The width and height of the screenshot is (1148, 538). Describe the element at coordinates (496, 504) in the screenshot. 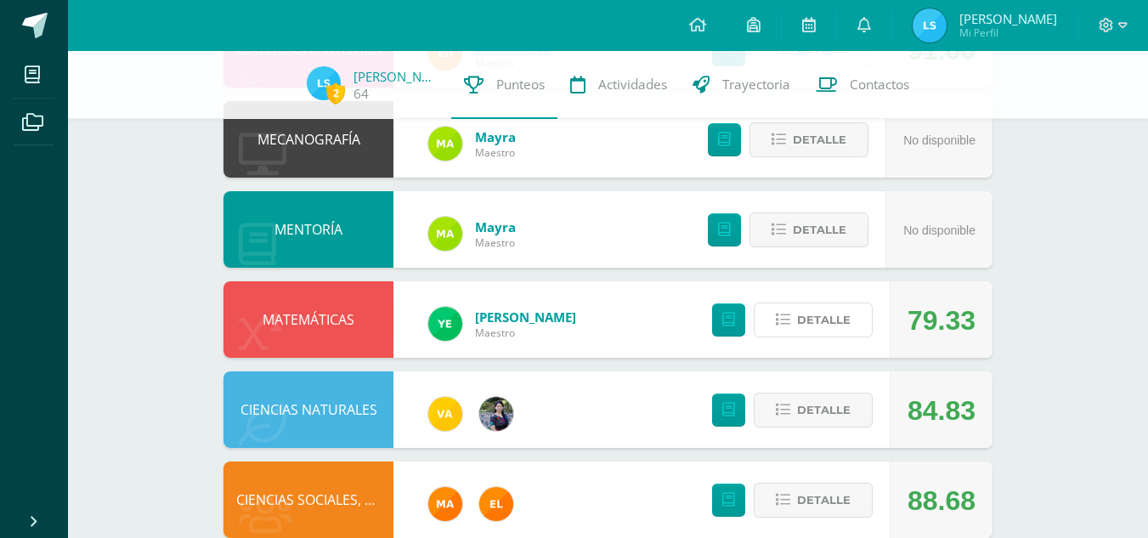

I see `img: 31c982a1c1d67d3c4d1e96adbf671f86.png` at that location.